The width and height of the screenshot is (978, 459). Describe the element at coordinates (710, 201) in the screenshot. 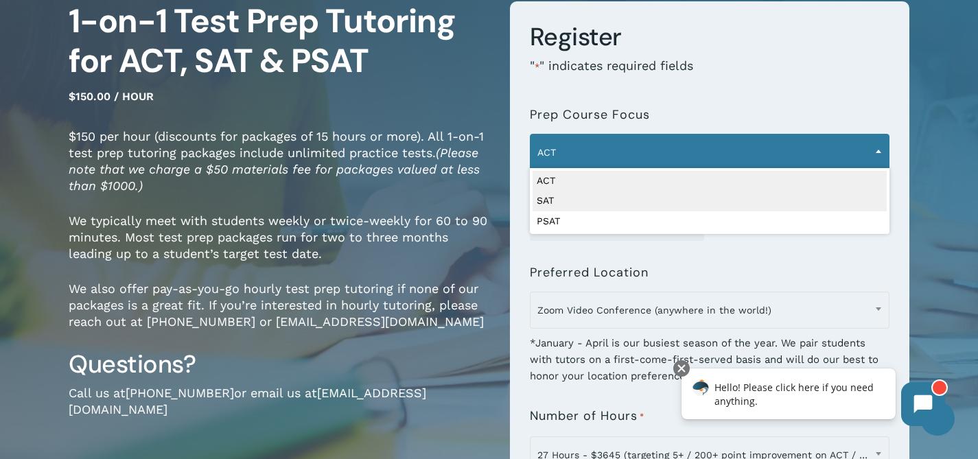

I see `li: SAT` at that location.